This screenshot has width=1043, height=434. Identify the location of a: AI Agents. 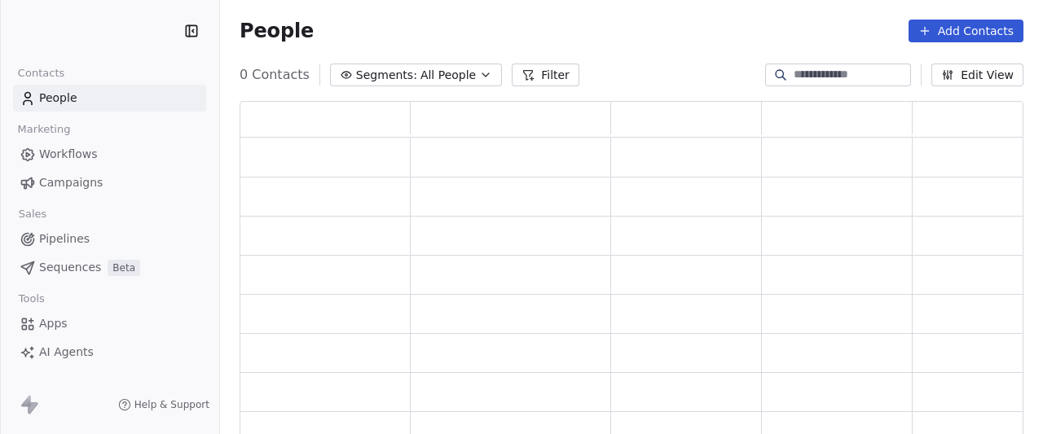
(109, 352).